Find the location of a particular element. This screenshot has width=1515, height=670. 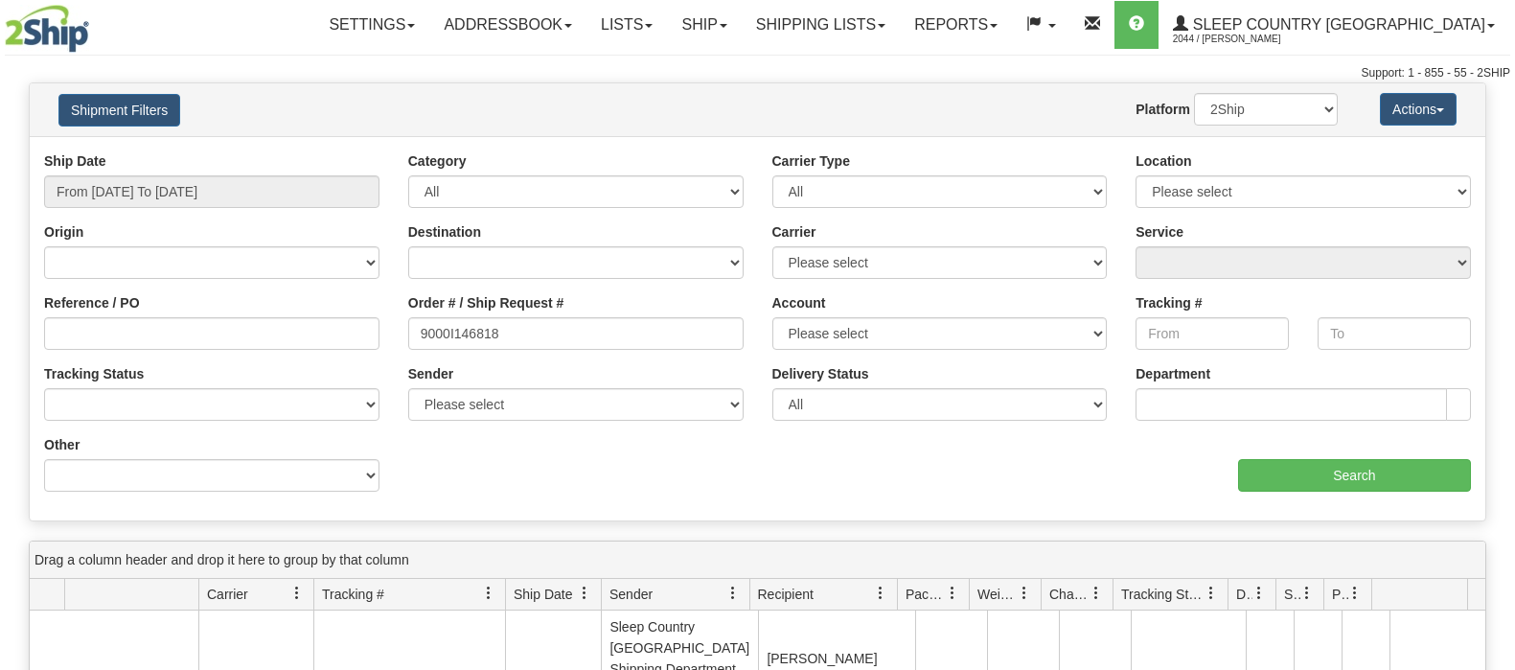

span: Weight is located at coordinates (998, 594).